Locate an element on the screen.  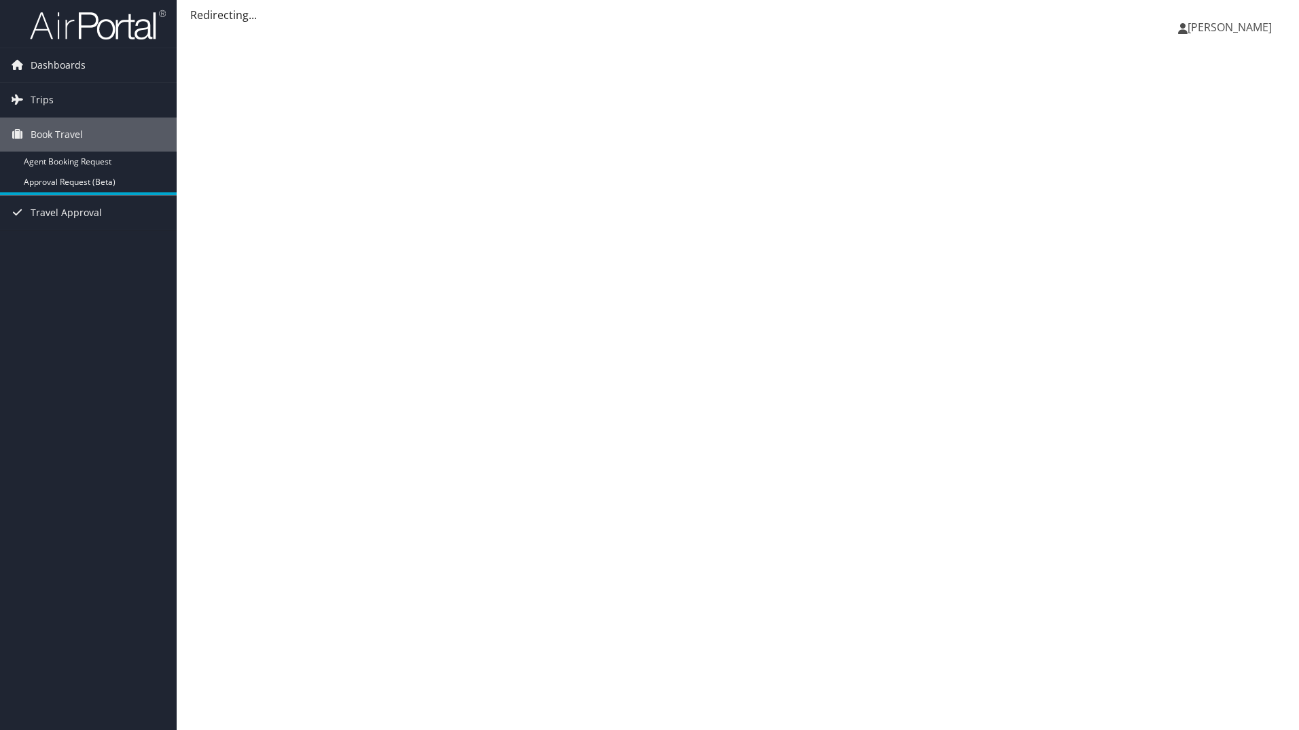
span: Dashboards is located at coordinates (58, 65).